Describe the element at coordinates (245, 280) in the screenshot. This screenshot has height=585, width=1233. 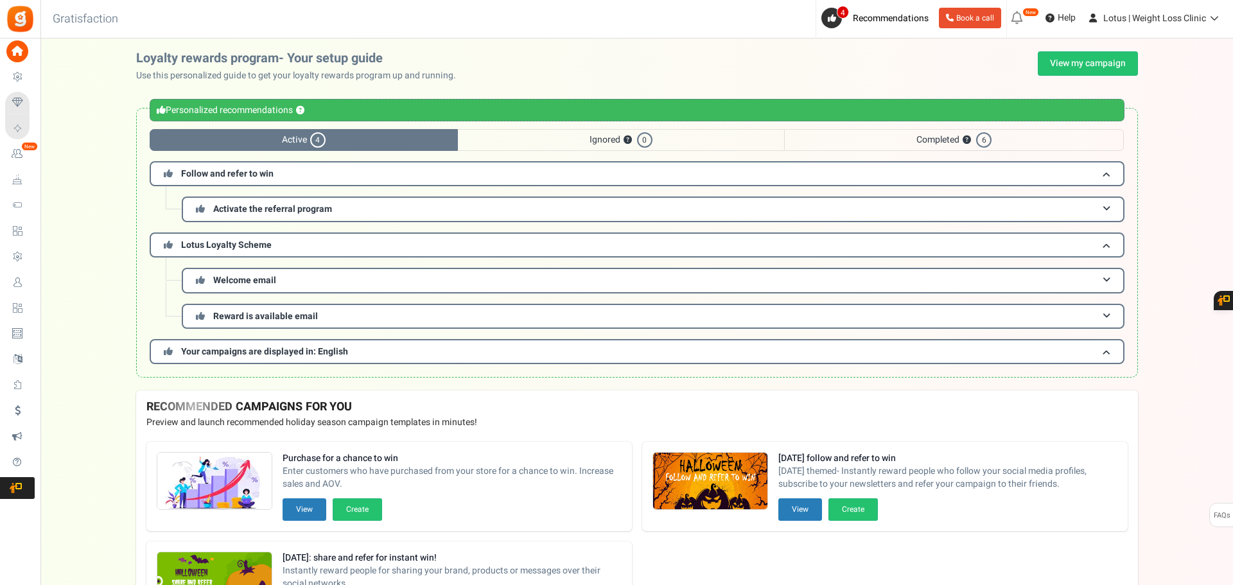
I see `span: Welcome email` at that location.